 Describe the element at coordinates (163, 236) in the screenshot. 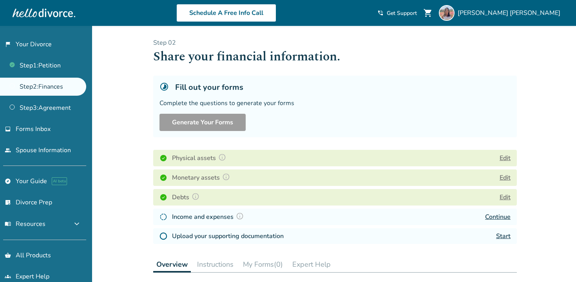

I see `img: Not Started` at that location.